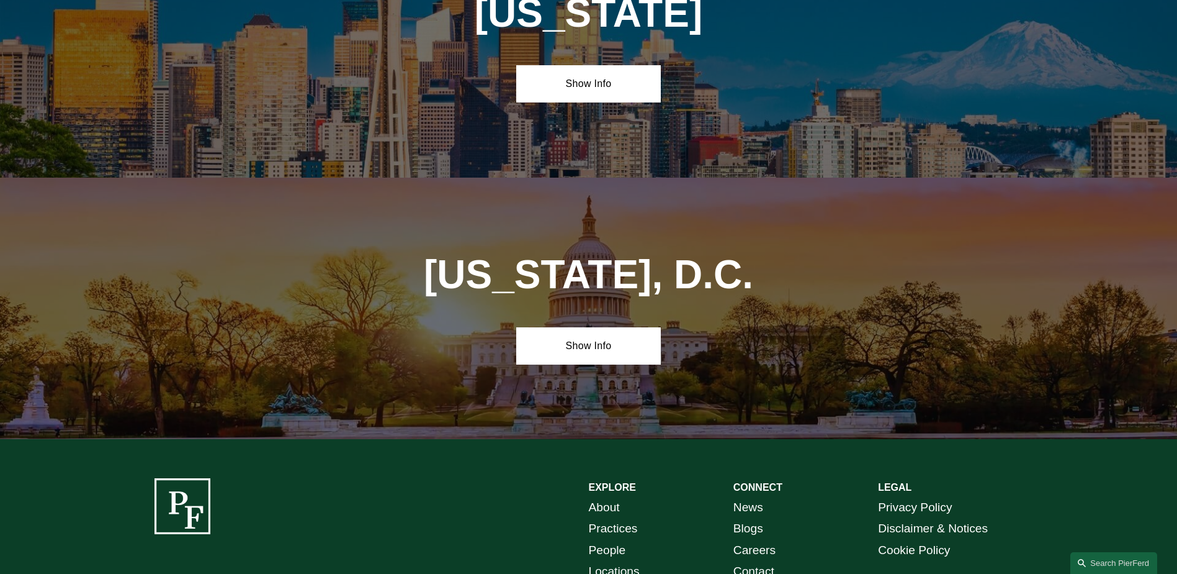 The width and height of the screenshot is (1177, 574). Describe the element at coordinates (895, 487) in the screenshot. I see `strong: LEGAL` at that location.